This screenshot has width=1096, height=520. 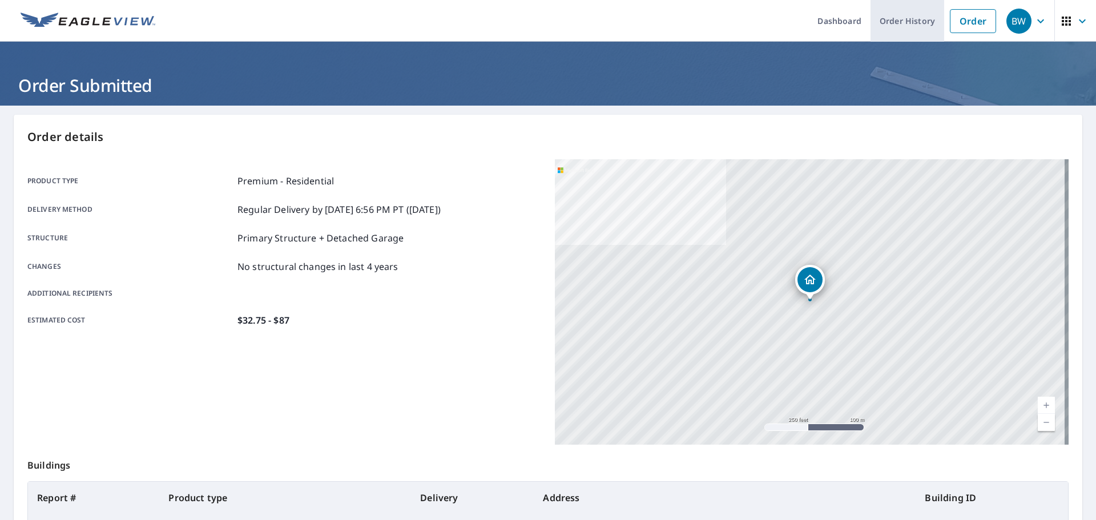 What do you see at coordinates (548, 463) in the screenshot?
I see `p: Buildings` at bounding box center [548, 463].